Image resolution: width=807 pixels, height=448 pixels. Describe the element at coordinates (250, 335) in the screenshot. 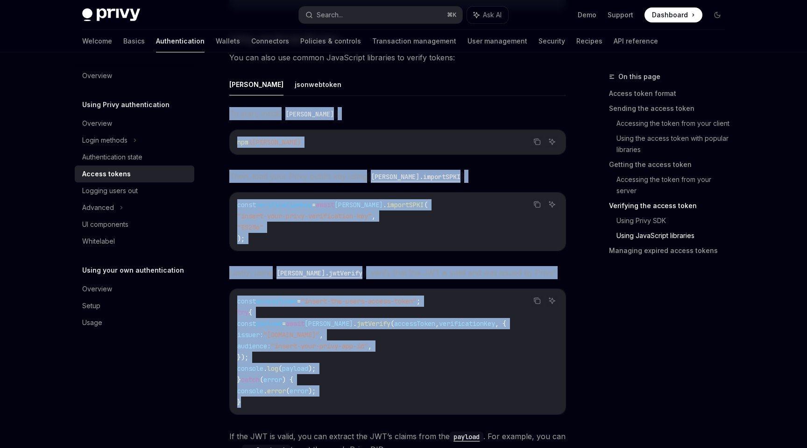

I see `span: issuer:` at that location.